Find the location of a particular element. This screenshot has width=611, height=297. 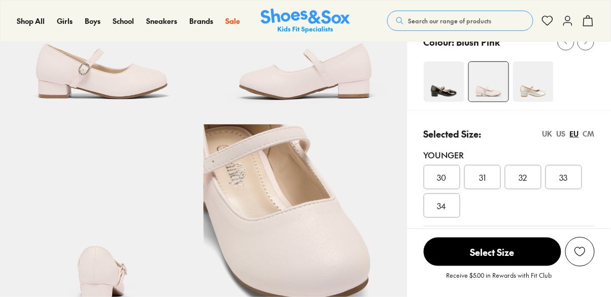

p: Blush Pink is located at coordinates (479, 42).